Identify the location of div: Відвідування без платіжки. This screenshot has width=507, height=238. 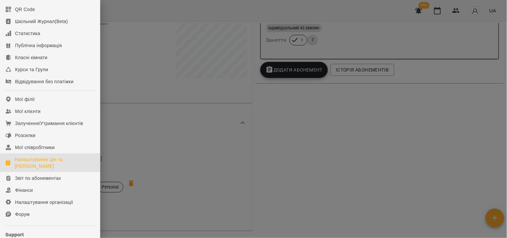
(44, 82).